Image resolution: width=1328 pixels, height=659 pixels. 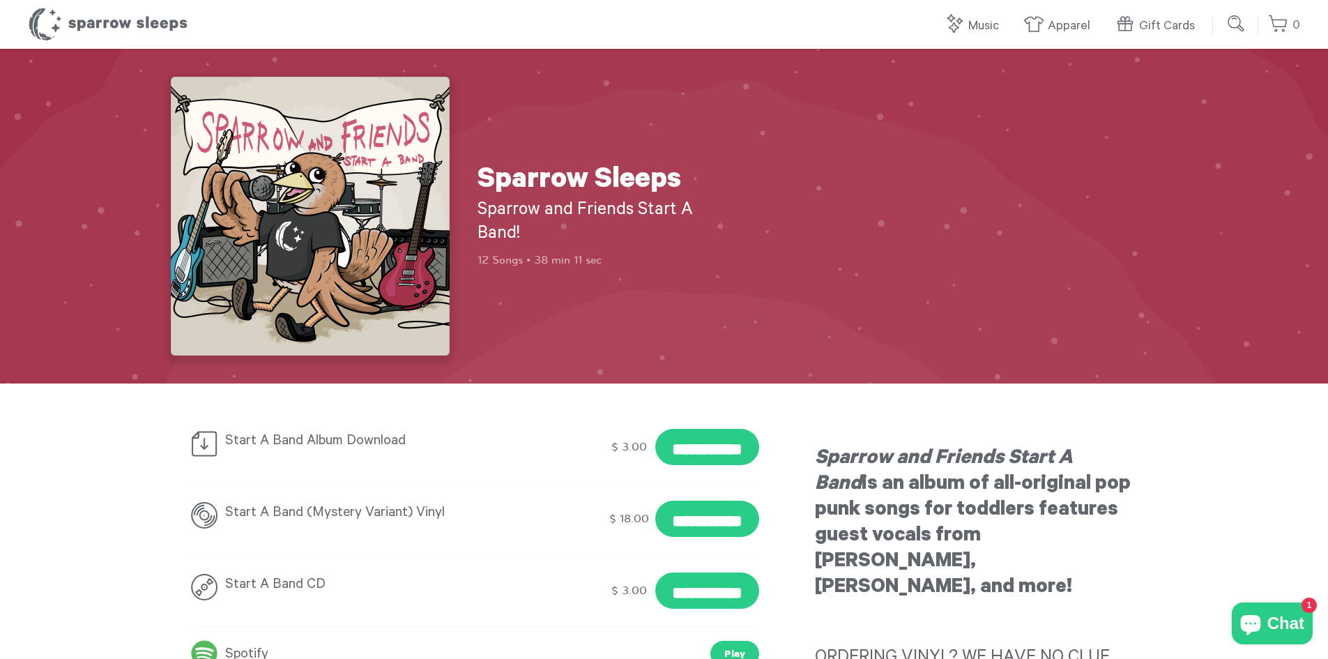 What do you see at coordinates (944, 472) in the screenshot?
I see `em: Sparrow and Friends Start A Band` at bounding box center [944, 472].